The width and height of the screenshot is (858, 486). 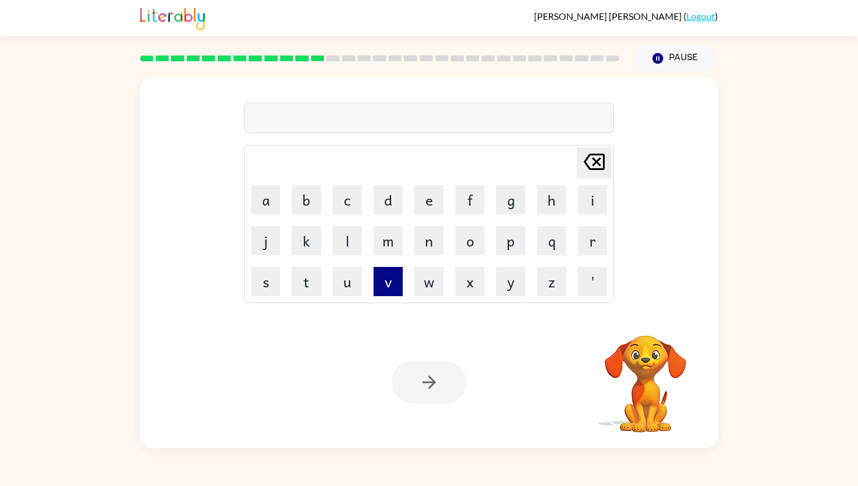 What do you see at coordinates (592, 200) in the screenshot?
I see `button: i` at bounding box center [592, 200].